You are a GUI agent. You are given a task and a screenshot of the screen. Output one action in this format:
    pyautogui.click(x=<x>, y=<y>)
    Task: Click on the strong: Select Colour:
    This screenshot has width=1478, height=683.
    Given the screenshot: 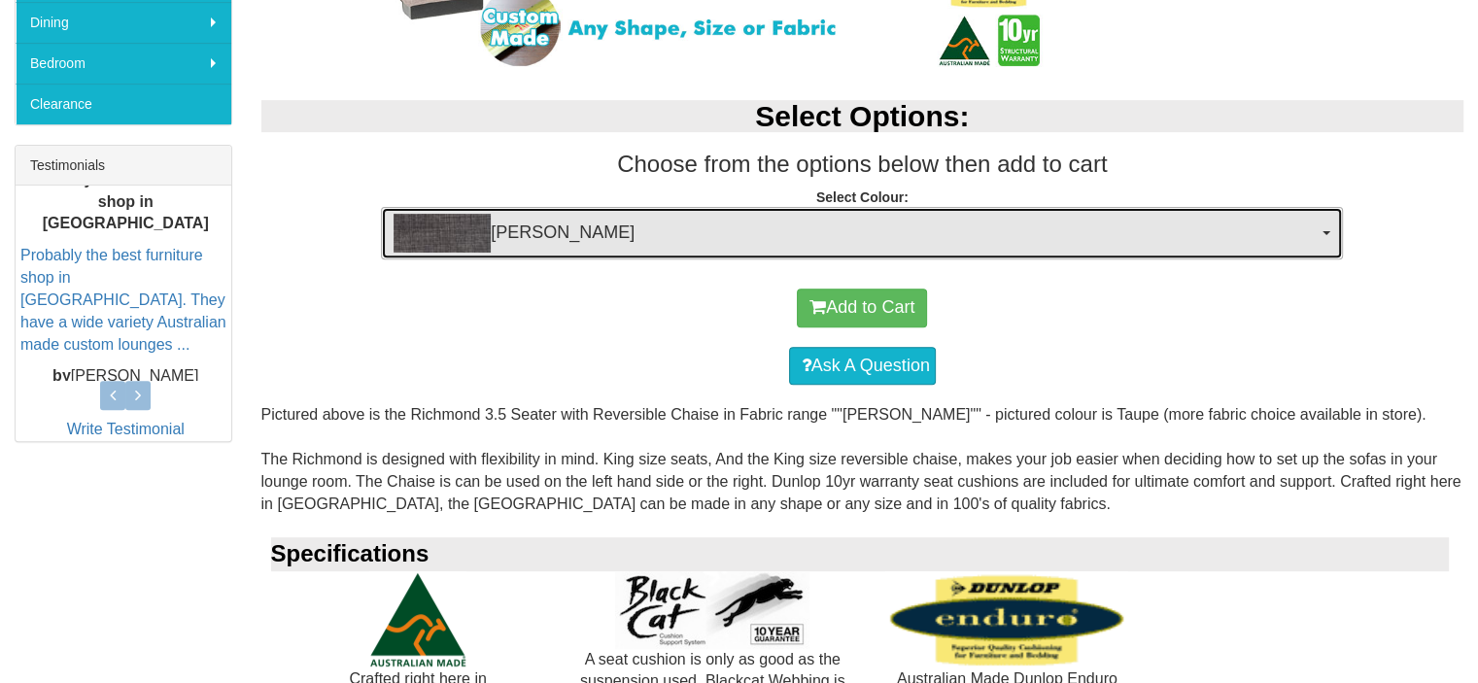 What is the action you would take?
    pyautogui.click(x=862, y=197)
    